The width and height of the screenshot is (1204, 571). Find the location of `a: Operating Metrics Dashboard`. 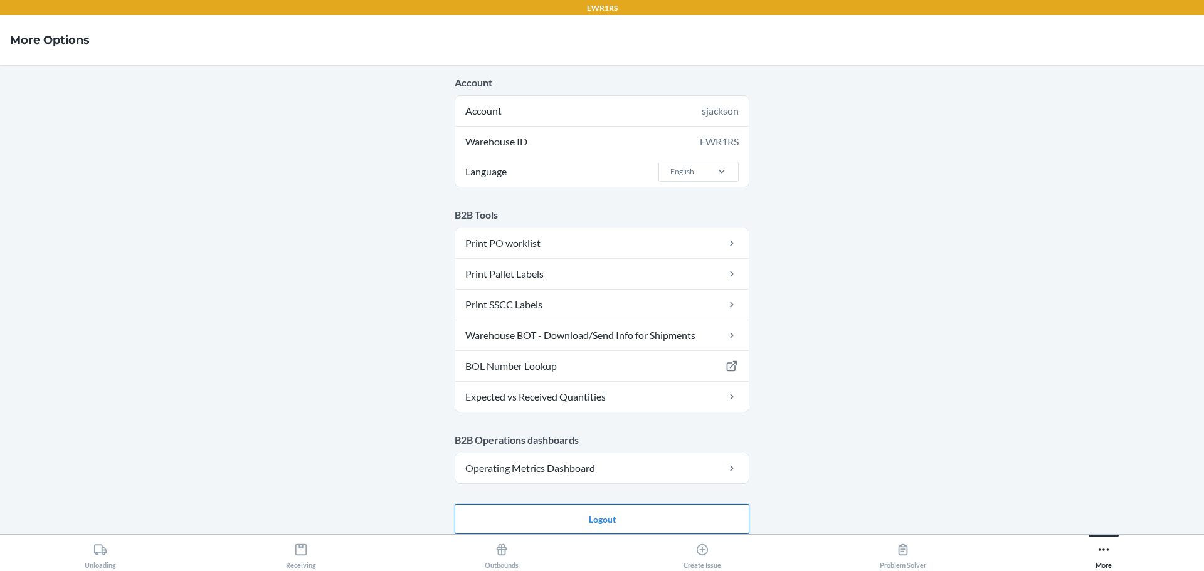

a: Operating Metrics Dashboard is located at coordinates (602, 468).